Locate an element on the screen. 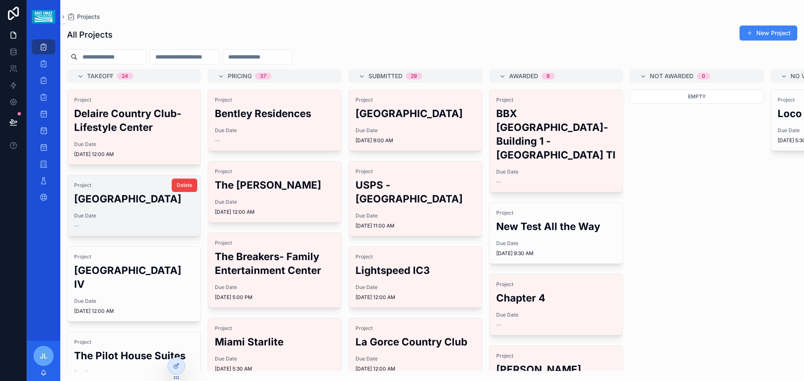 Image resolution: width=804 pixels, height=381 pixels. div: 24 is located at coordinates (125, 76).